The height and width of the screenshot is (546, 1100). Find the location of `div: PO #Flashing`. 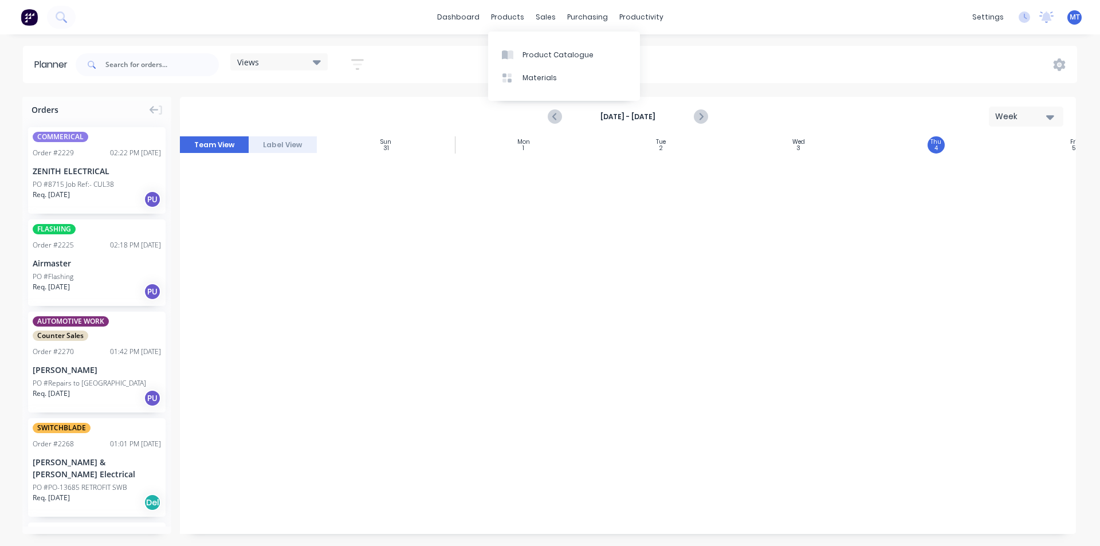

div: PO #Flashing is located at coordinates (53, 277).